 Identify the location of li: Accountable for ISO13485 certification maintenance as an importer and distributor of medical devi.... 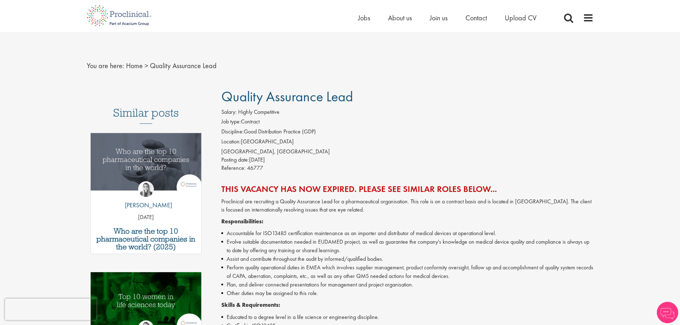
(407, 233).